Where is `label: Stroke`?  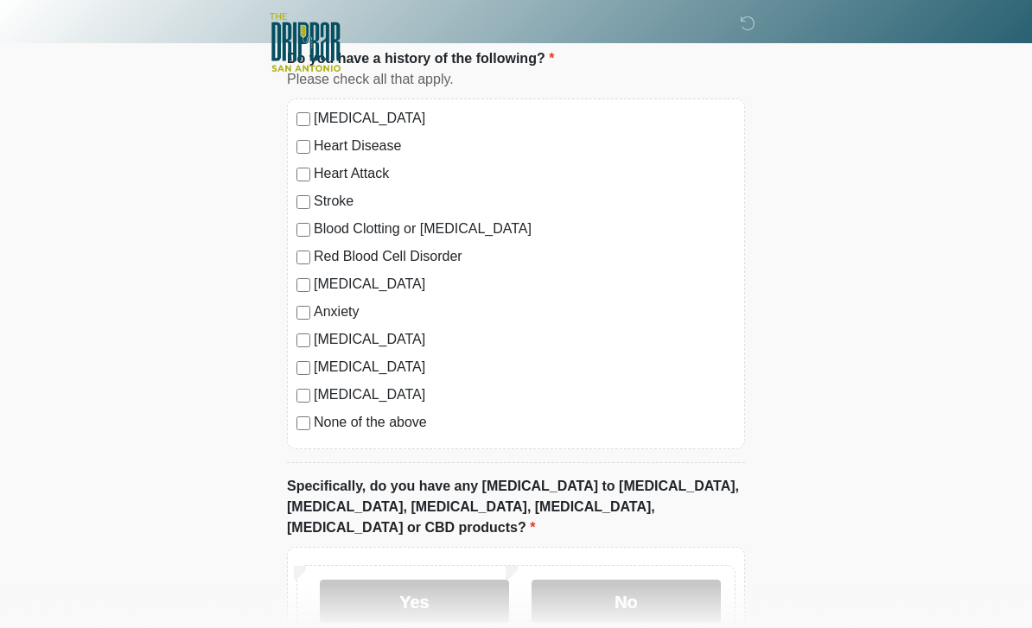
label: Stroke is located at coordinates (525, 201).